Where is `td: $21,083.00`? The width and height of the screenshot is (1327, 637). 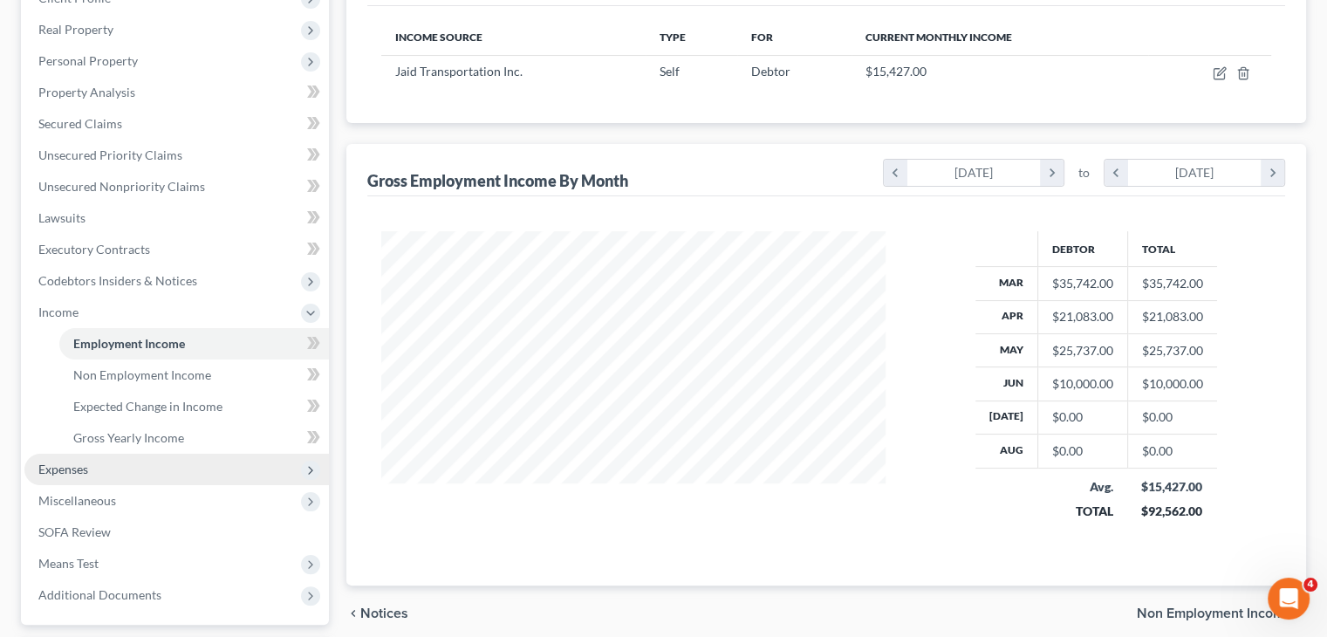 td: $21,083.00 is located at coordinates (1171, 317).